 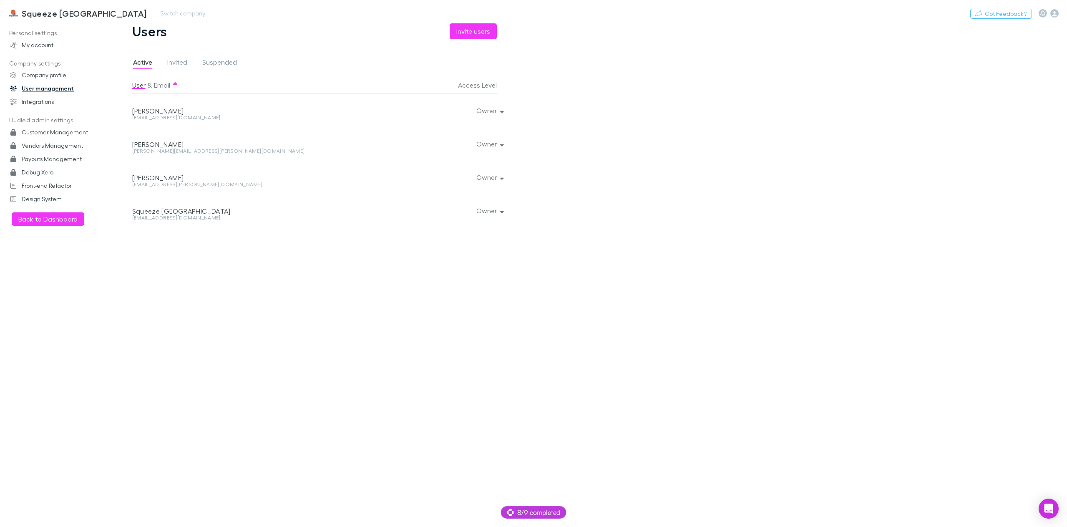 What do you see at coordinates (183, 13) in the screenshot?
I see `button: Switch company` at bounding box center [183, 13].